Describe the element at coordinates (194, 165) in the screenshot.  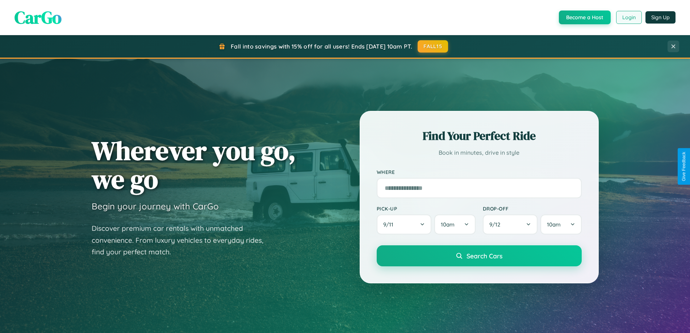
I see `h1: Wherever you go, we go` at that location.